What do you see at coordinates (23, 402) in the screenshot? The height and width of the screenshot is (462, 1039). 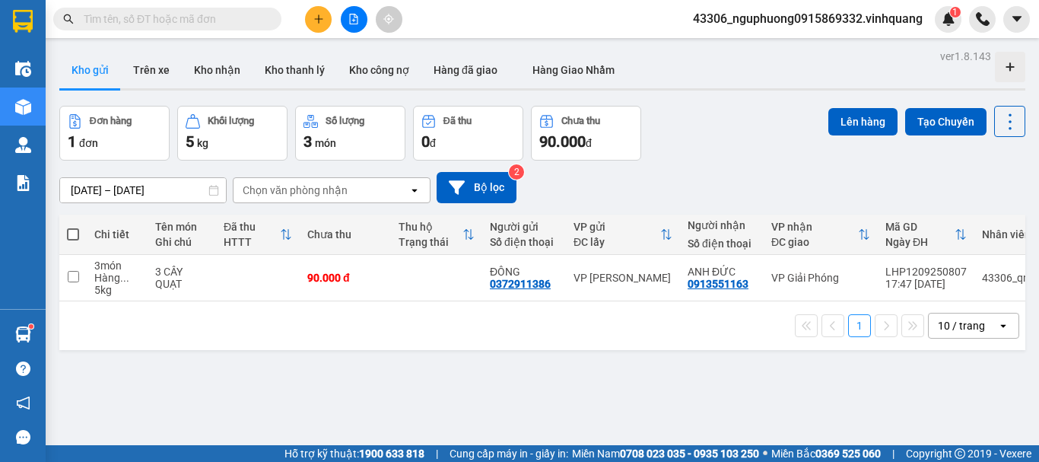 I see `span: notification` at bounding box center [23, 402].